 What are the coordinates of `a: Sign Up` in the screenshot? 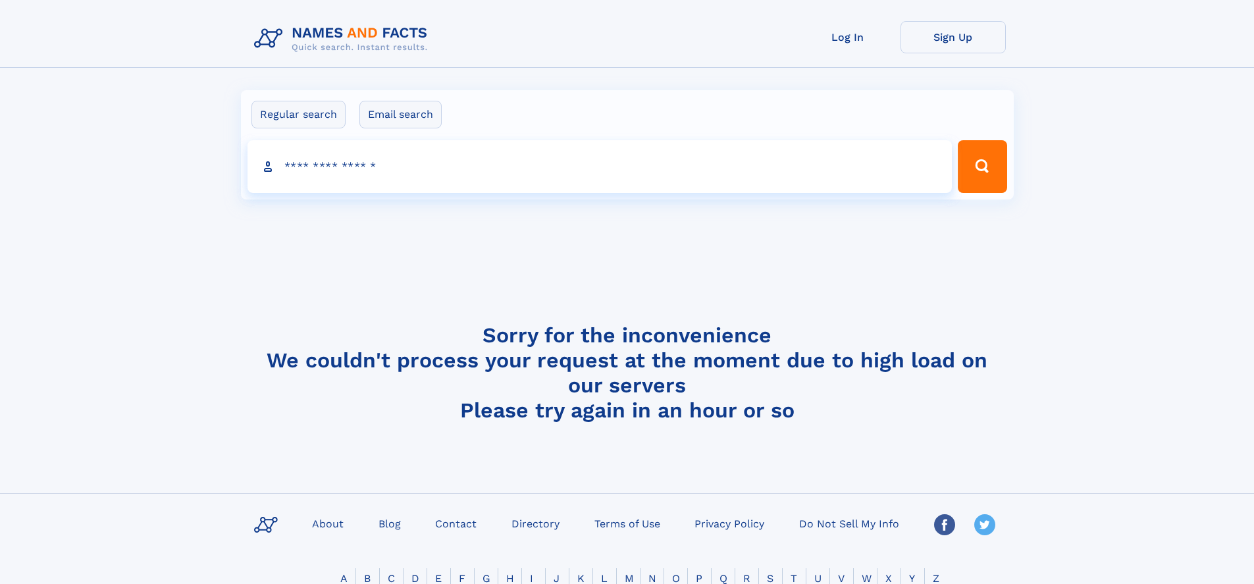 It's located at (954, 37).